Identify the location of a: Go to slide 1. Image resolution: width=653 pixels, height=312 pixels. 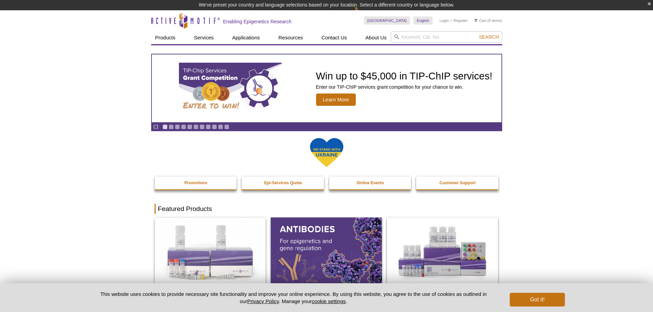
(165, 127).